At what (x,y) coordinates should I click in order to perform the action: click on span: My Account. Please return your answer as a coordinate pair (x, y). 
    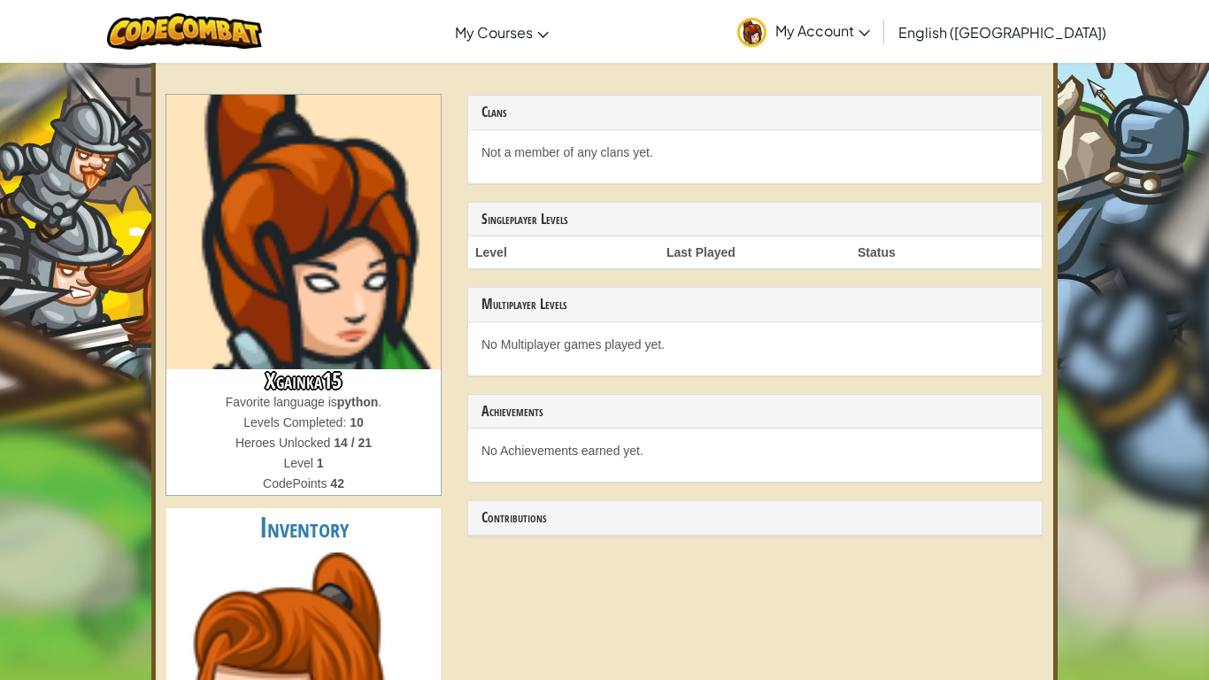
    Looking at the image, I should click on (822, 30).